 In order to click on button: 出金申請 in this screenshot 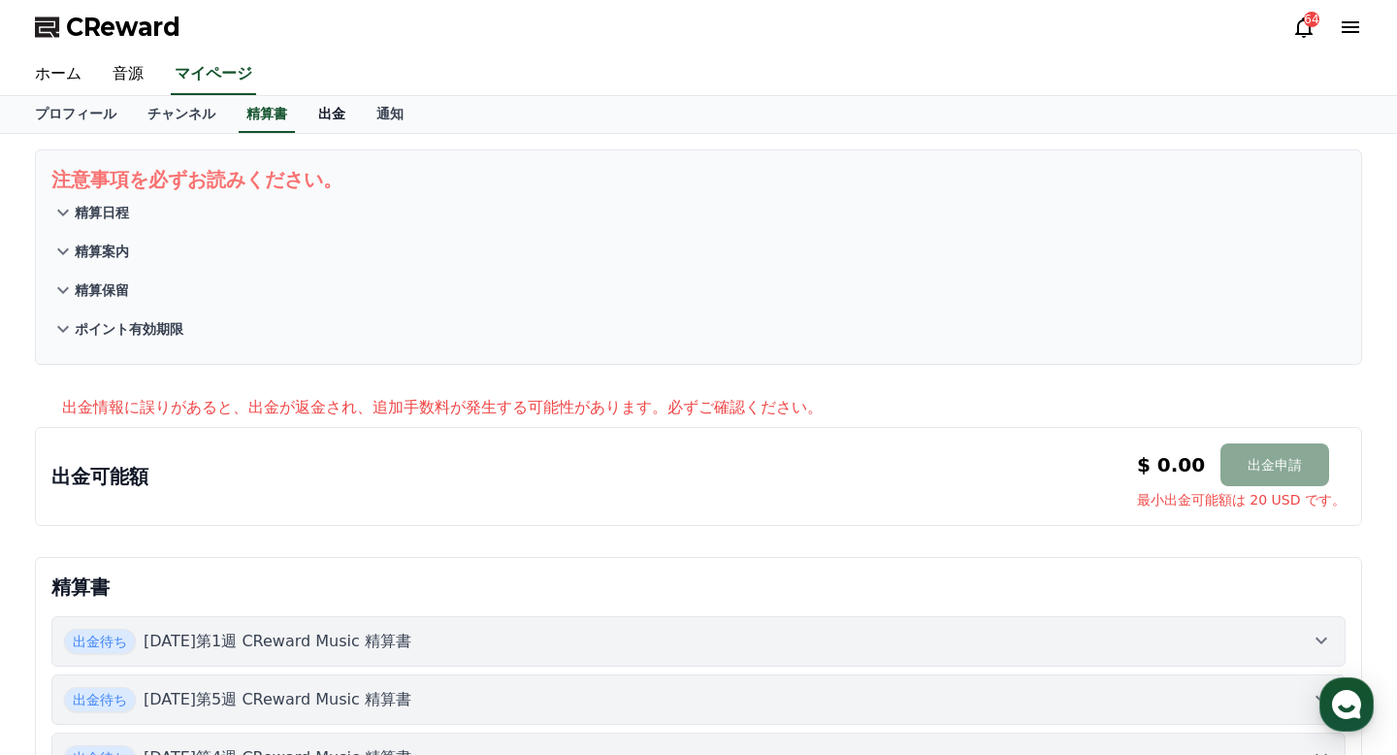, I will do `click(1275, 465)`.